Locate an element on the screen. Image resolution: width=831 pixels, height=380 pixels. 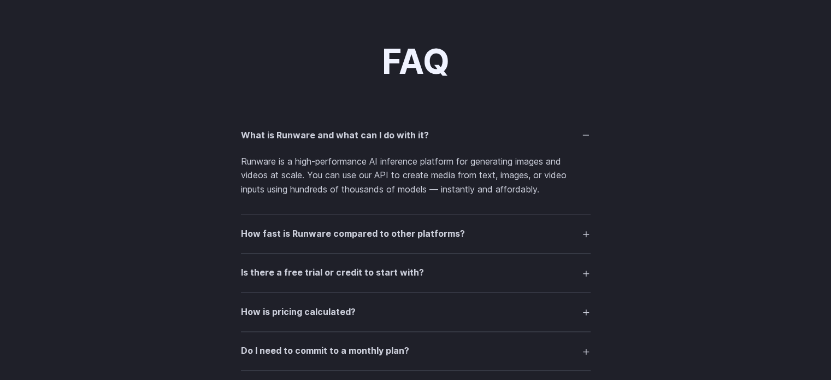
h3: Do I need to commit to a monthly plan? is located at coordinates (325, 351).